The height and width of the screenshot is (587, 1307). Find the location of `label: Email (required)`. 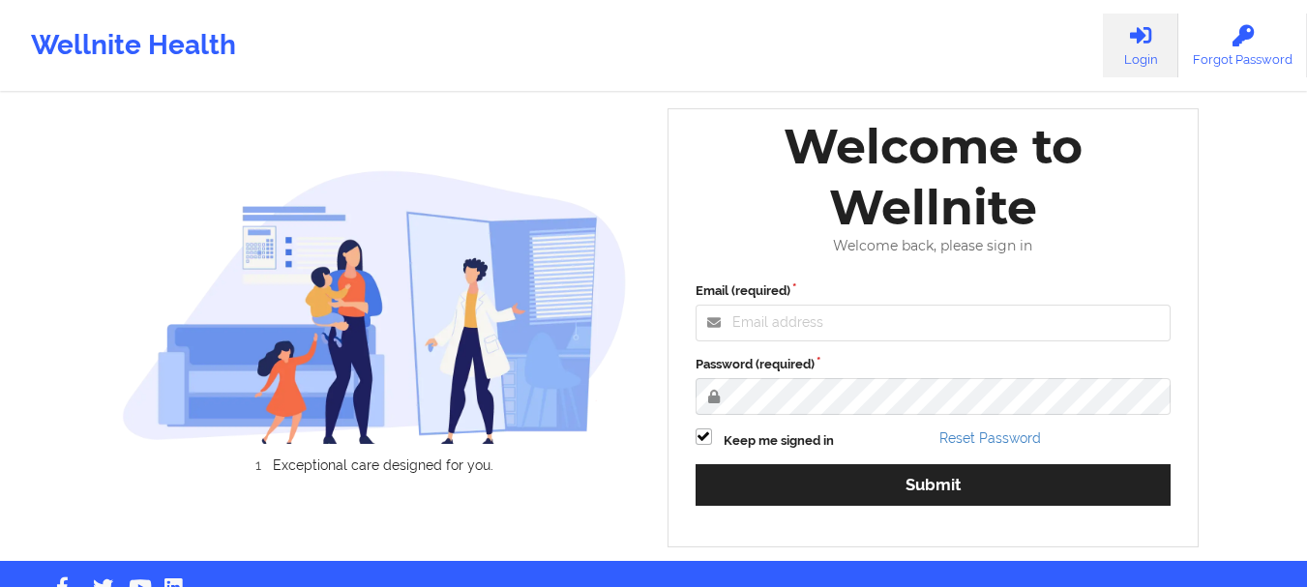

label: Email (required) is located at coordinates (933, 291).